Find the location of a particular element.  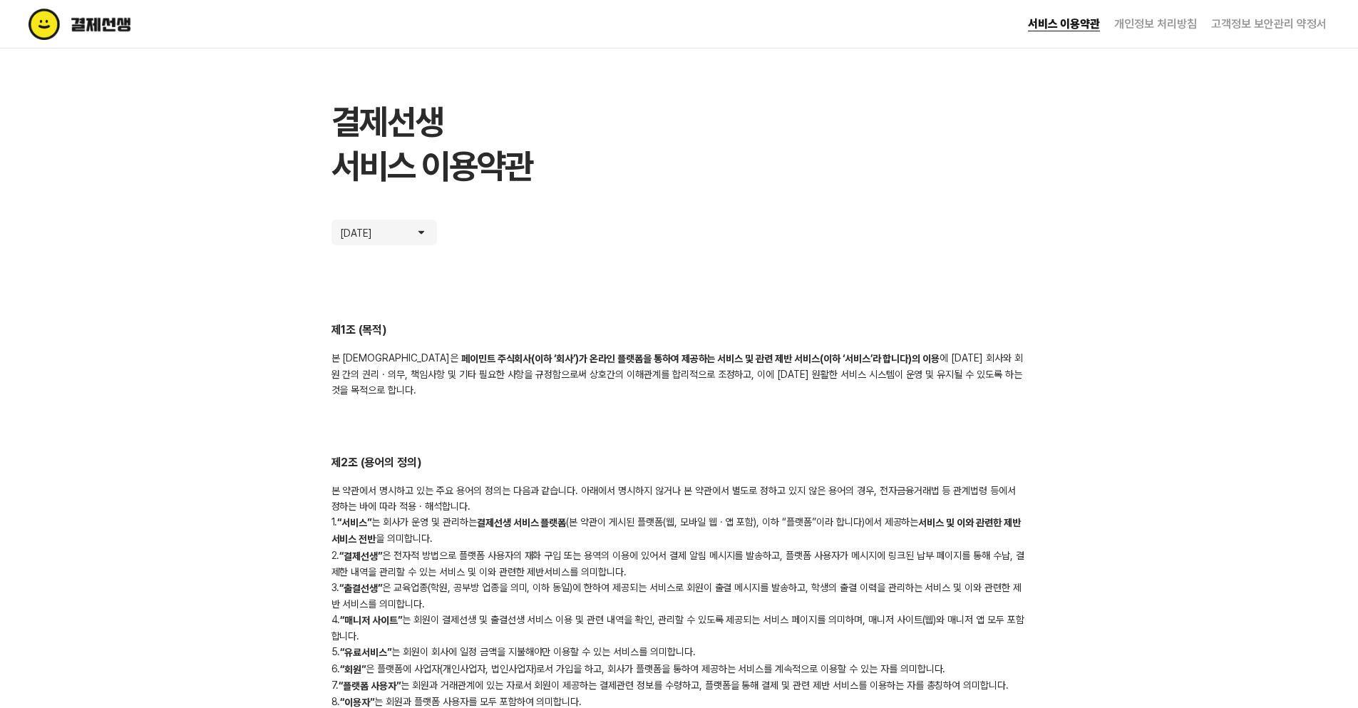

a: 서비스 이용약관 is located at coordinates (1063, 24).